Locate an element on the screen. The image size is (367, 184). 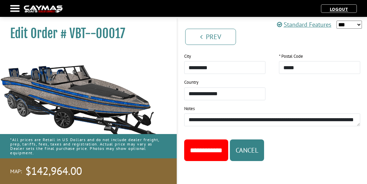
label: City is located at coordinates (187, 57).